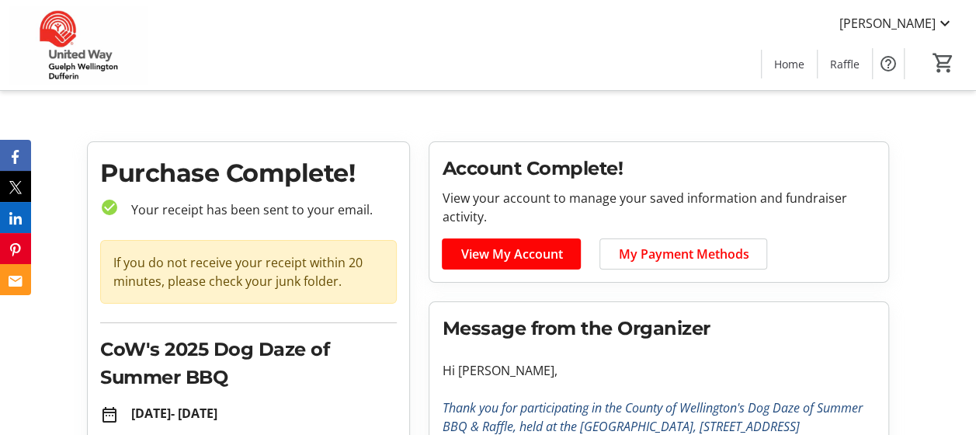 The image size is (976, 435). Describe the element at coordinates (258, 210) in the screenshot. I see `p: Your receipt has been sent to your email.` at that location.